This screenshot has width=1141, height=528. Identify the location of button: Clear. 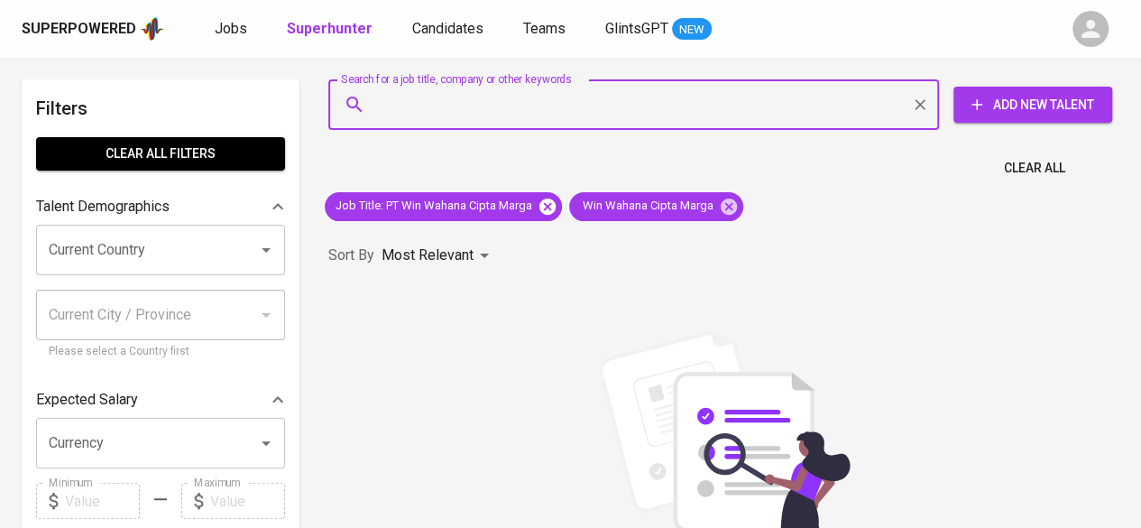
(920, 105).